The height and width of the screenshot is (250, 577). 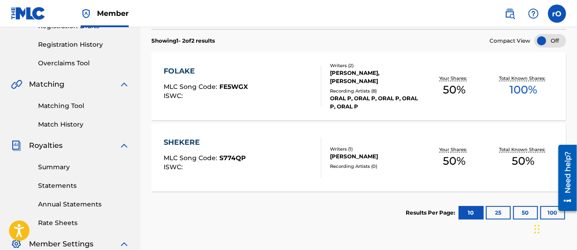 What do you see at coordinates (84, 124) in the screenshot?
I see `a: Match History` at bounding box center [84, 124].